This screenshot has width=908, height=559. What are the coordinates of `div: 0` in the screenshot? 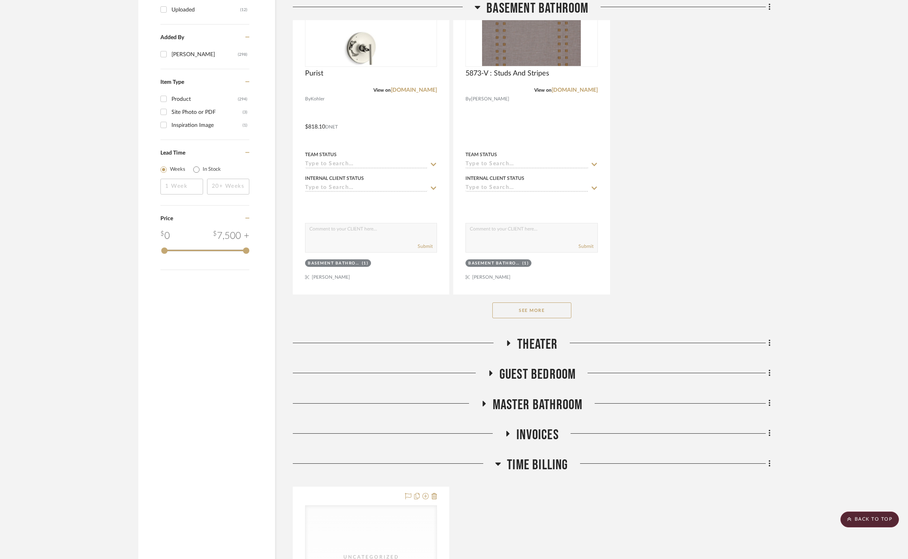 It's located at (165, 236).